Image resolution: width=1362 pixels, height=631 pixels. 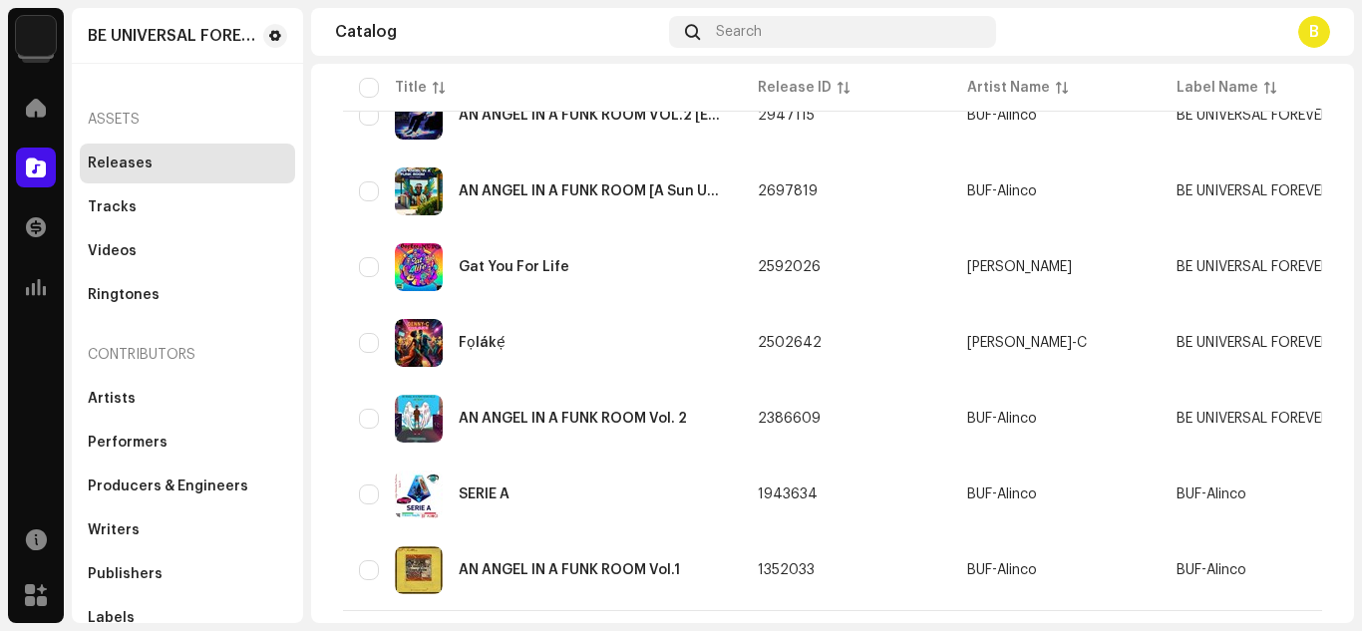 I want to click on re-m-nav-item: Videos, so click(x=187, y=251).